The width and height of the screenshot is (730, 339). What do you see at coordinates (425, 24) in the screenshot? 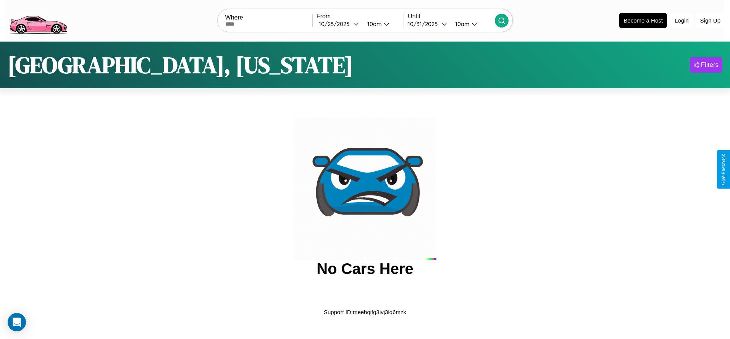
I see `div: 10 / 31 / 2025` at bounding box center [425, 24].